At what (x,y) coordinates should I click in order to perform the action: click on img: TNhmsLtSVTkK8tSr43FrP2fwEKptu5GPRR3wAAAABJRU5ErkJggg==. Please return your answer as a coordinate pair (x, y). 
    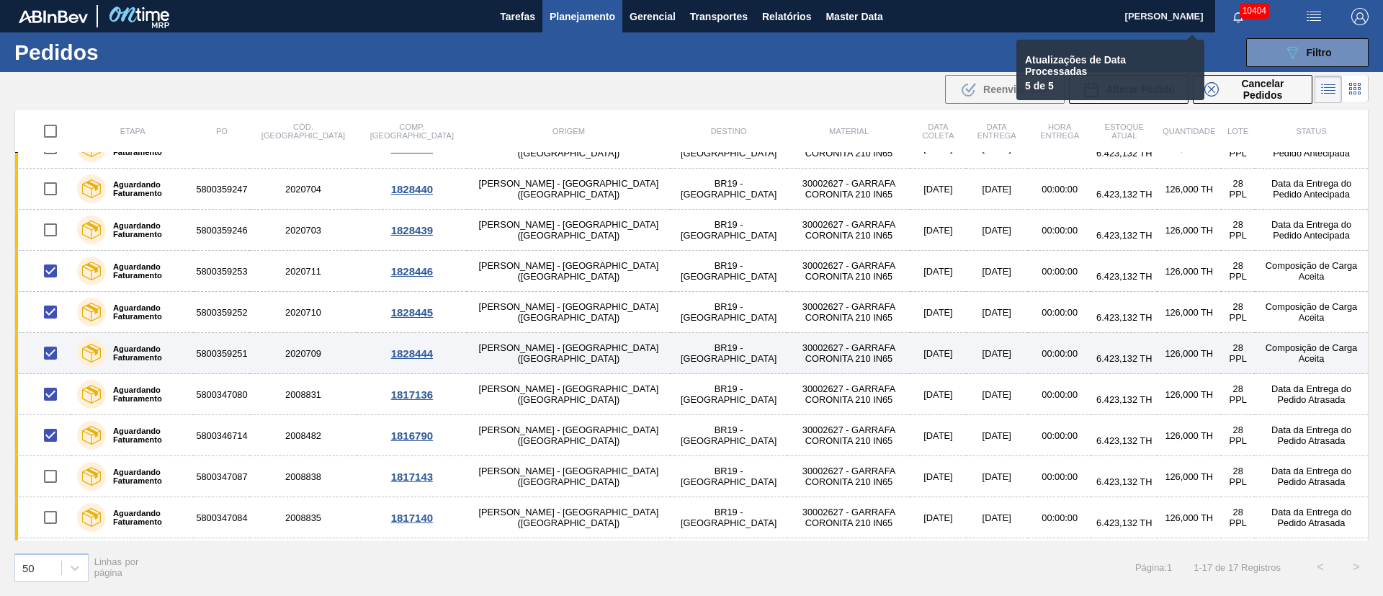
    Looking at the image, I should click on (53, 17).